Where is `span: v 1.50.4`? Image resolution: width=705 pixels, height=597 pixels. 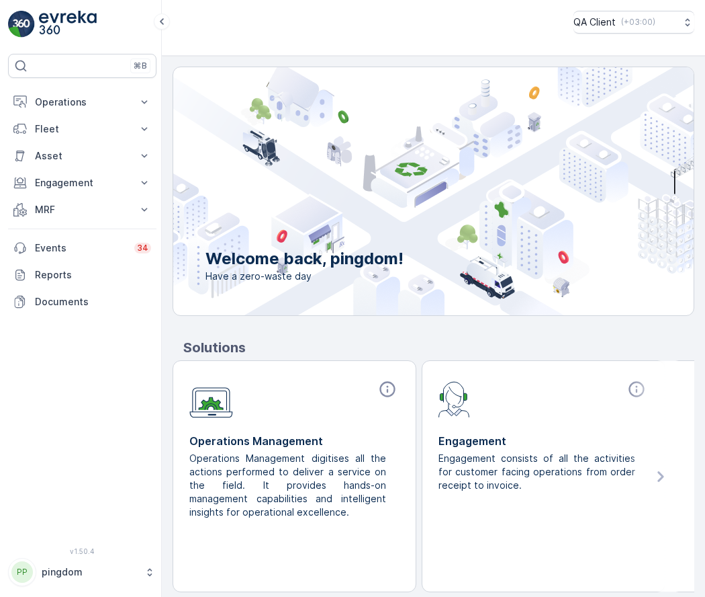 span: v 1.50.4 is located at coordinates (82, 551).